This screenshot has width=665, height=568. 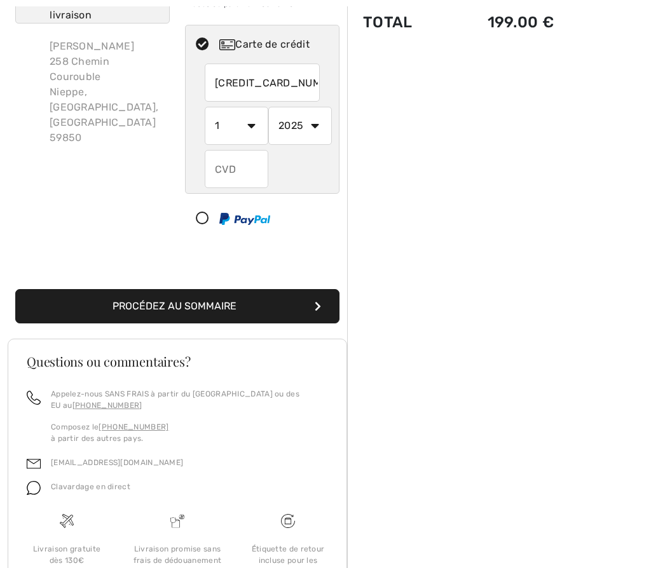 I want to click on td: Total, so click(x=404, y=22).